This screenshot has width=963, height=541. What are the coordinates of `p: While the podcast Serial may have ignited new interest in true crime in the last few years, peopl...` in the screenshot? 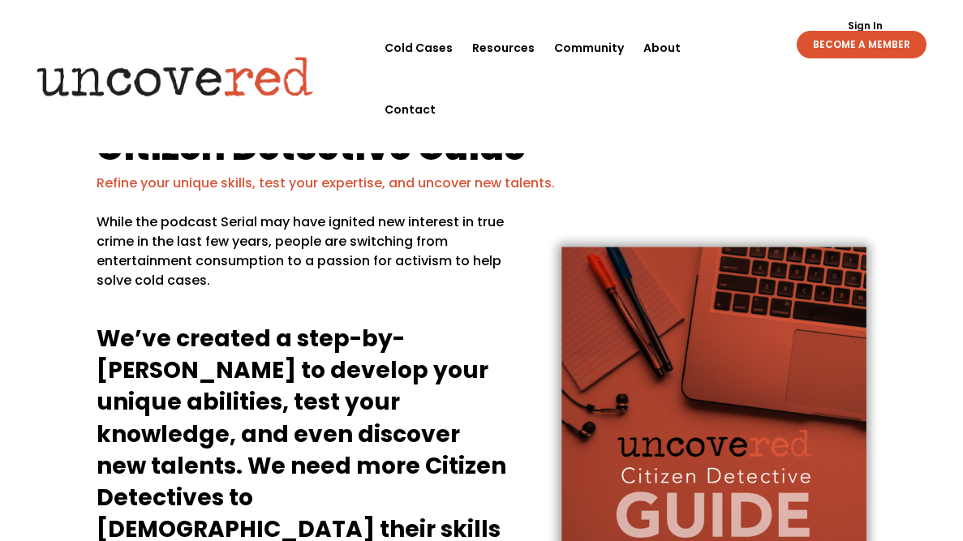 It's located at (305, 258).